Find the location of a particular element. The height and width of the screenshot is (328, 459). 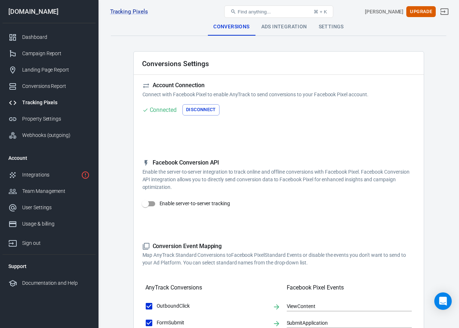

div: Ads Integration is located at coordinates (284, 27).